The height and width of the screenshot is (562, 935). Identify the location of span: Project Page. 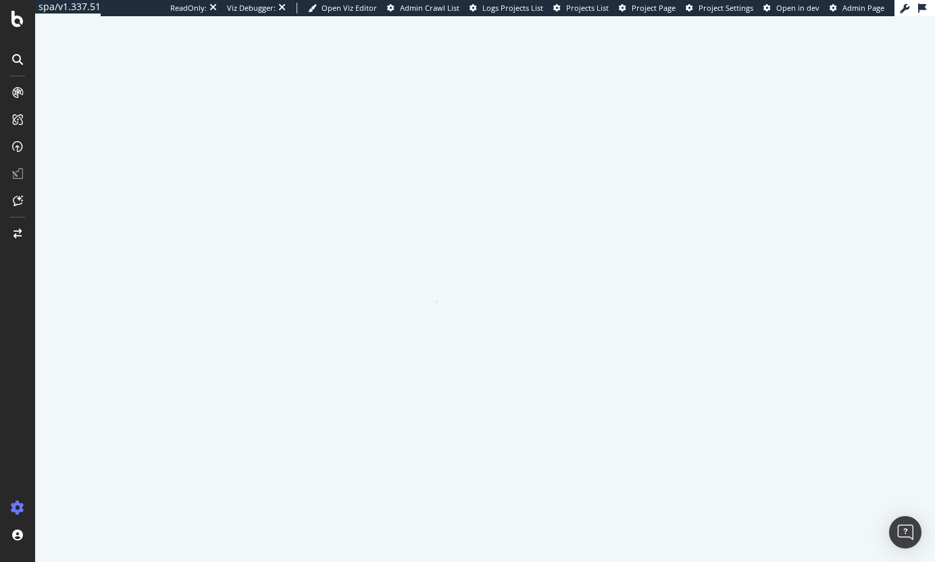
(653, 7).